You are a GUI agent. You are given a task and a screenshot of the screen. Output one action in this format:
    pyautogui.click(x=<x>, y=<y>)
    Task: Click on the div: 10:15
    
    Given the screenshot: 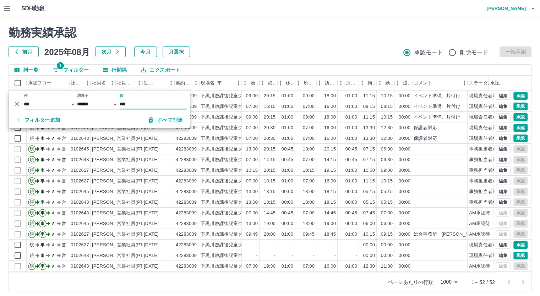 What is the action you would take?
    pyautogui.click(x=387, y=117)
    